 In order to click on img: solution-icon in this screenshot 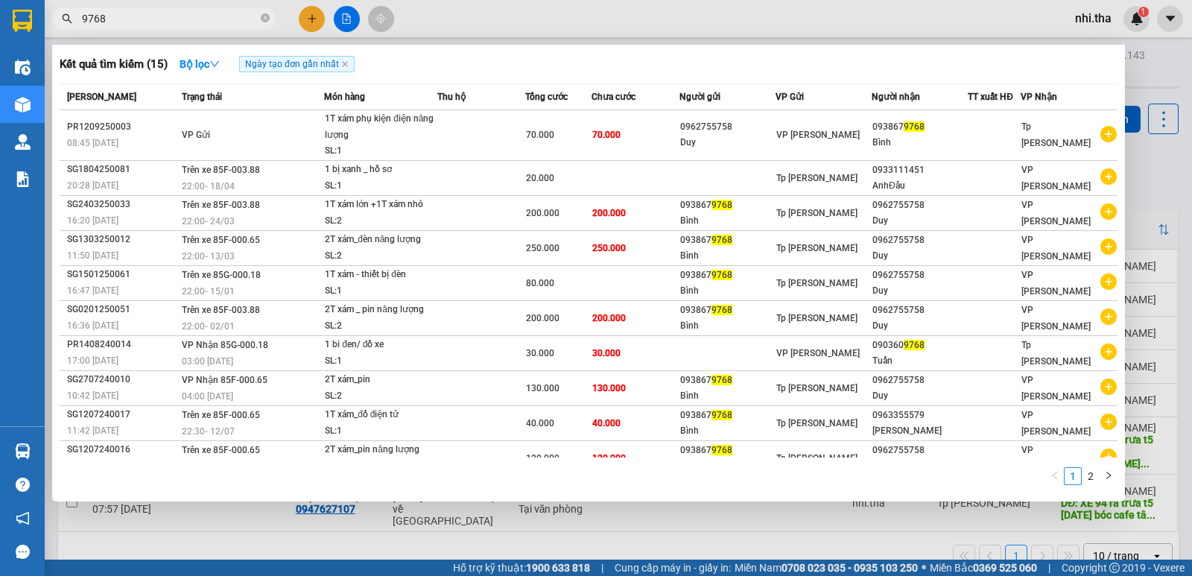, I will do `click(22, 179)`.